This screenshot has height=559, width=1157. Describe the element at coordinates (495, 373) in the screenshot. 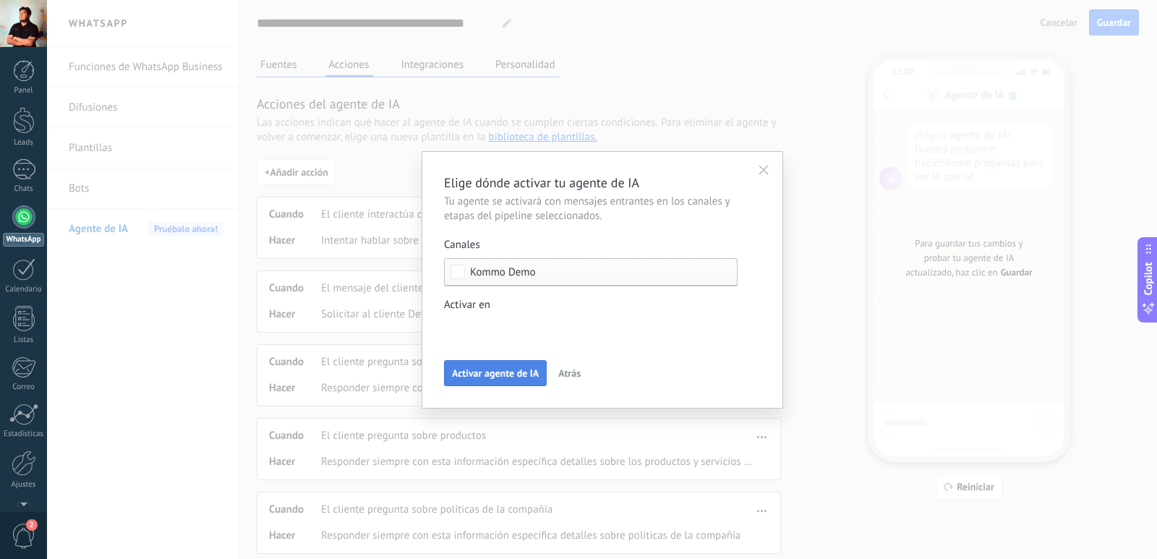

I see `button: Activar agente de IA` at that location.